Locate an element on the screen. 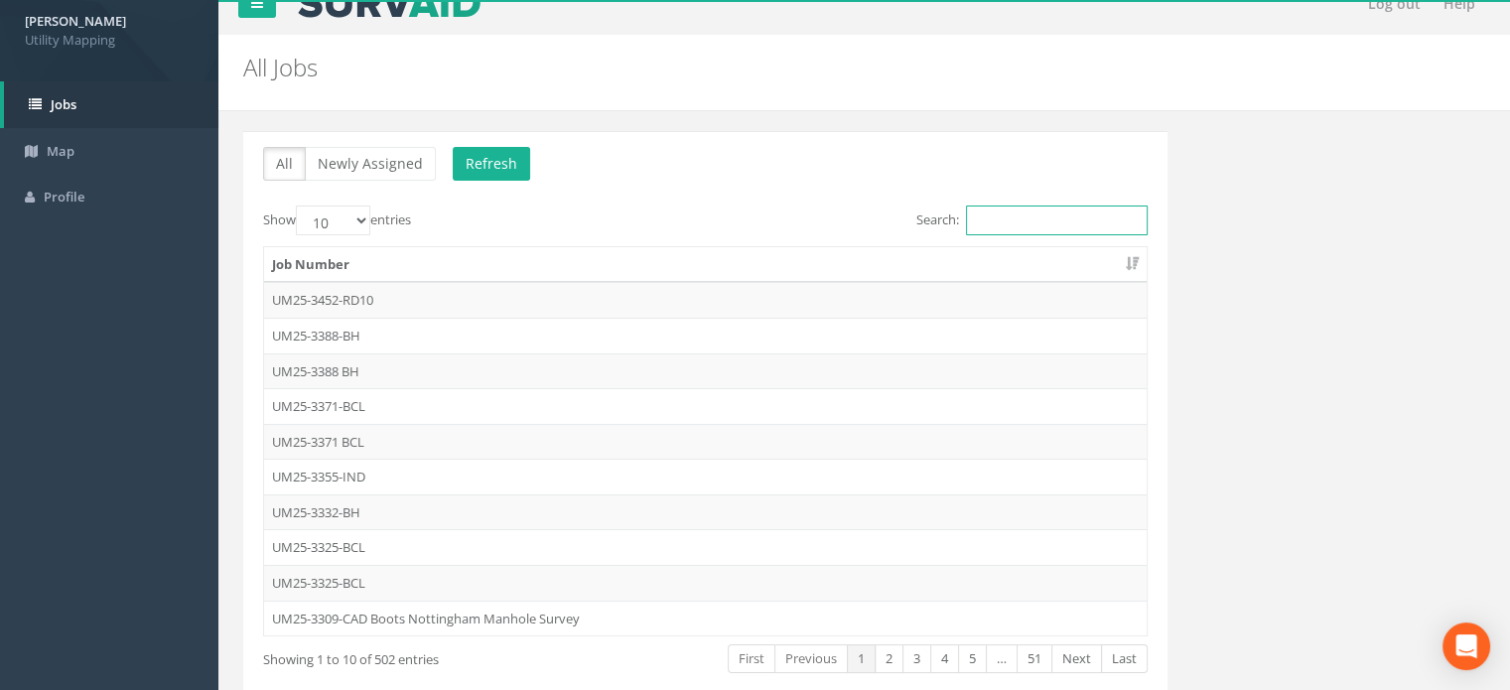  label: Show entries is located at coordinates (337, 220).